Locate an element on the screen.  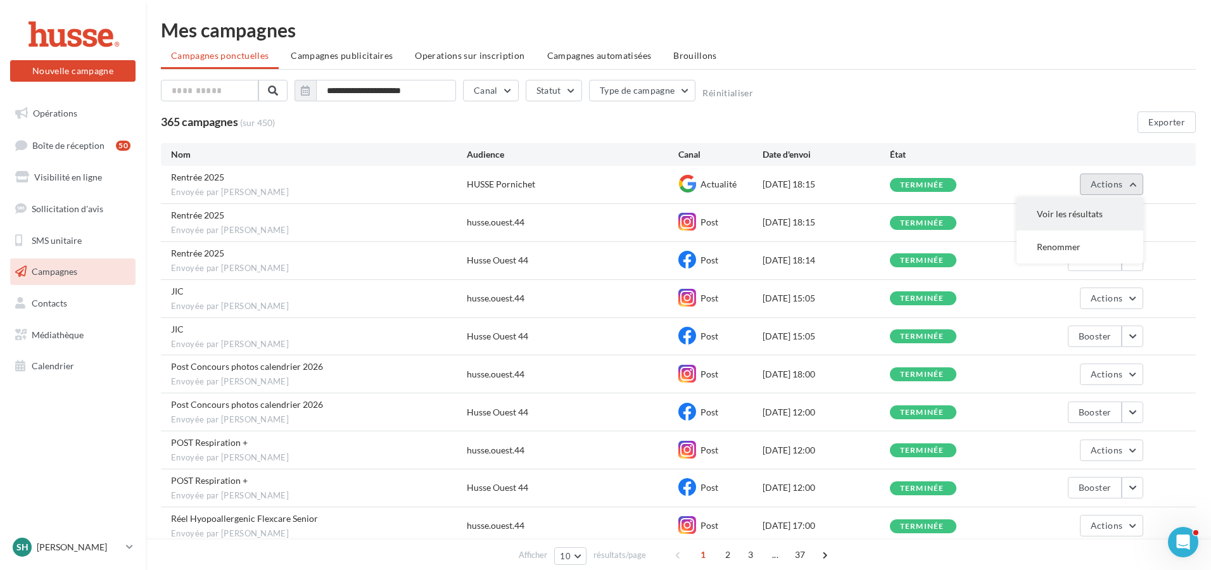
span: Contacts is located at coordinates (49, 303).